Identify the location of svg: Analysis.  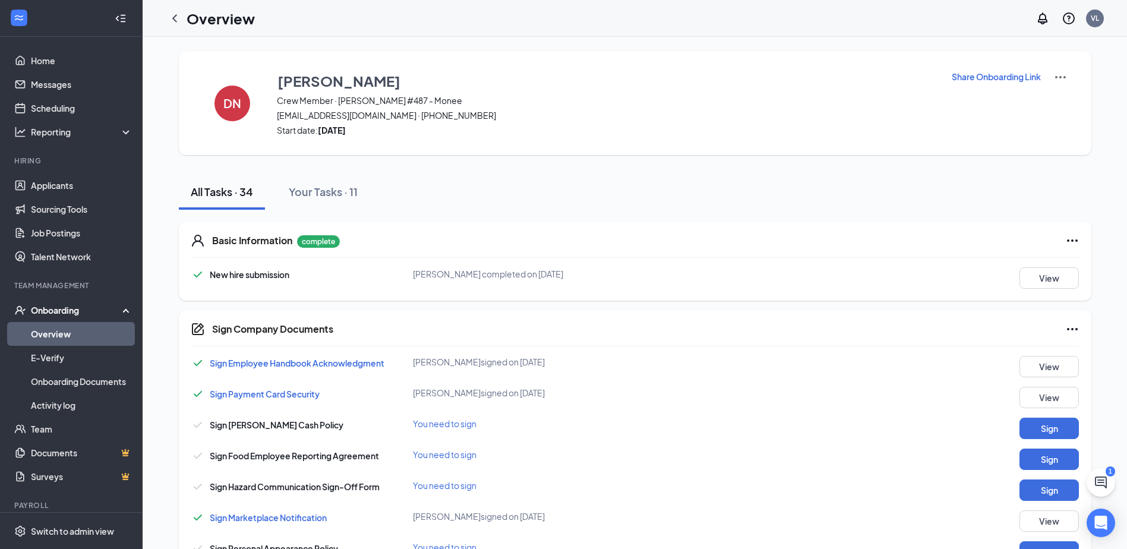
(20, 132).